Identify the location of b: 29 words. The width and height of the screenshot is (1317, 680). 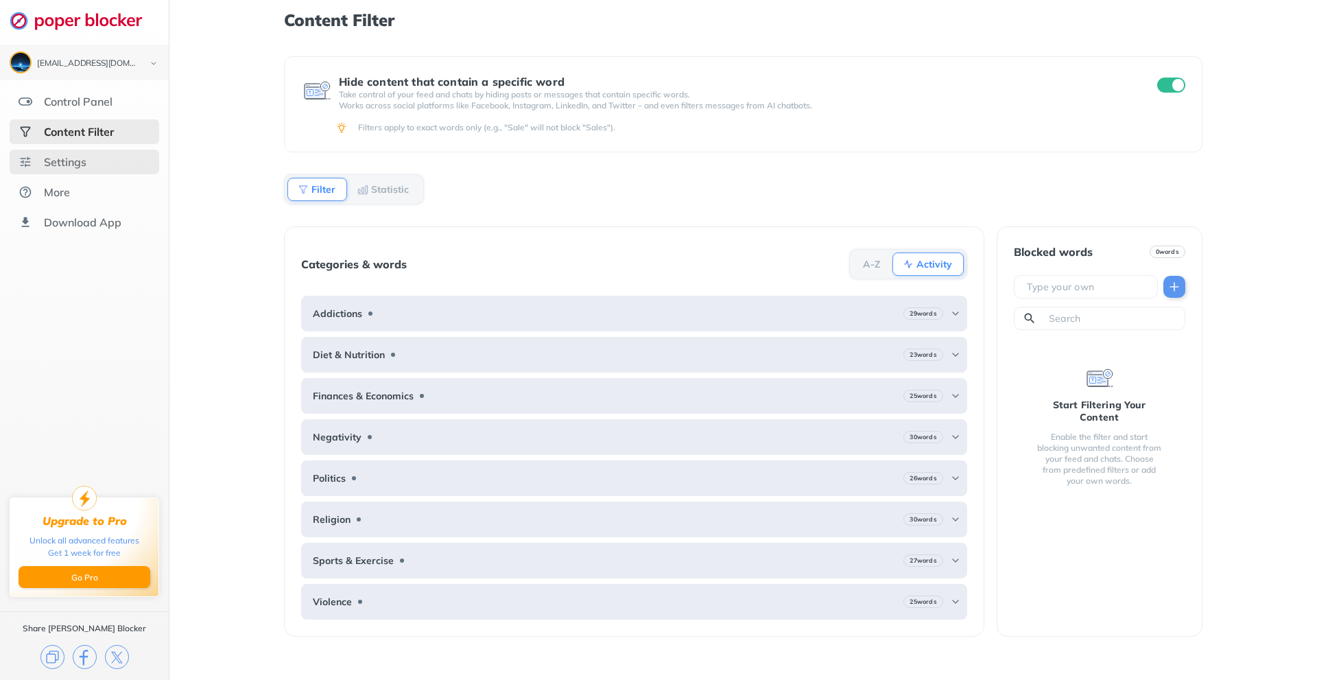
(923, 314).